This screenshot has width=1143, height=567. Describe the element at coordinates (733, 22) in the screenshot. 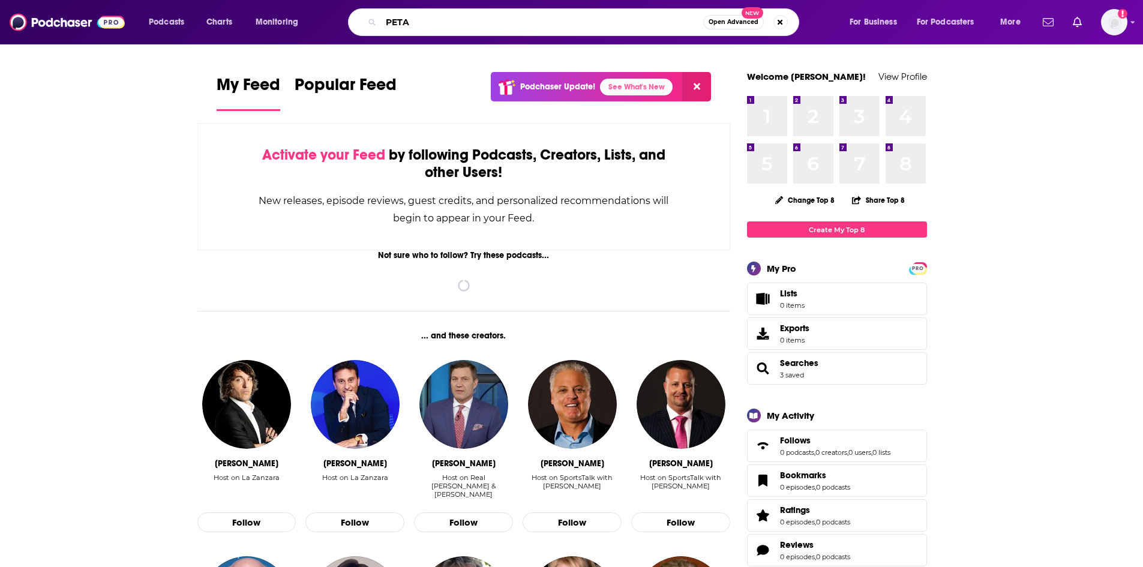

I see `button: Open AdvancedNew` at that location.